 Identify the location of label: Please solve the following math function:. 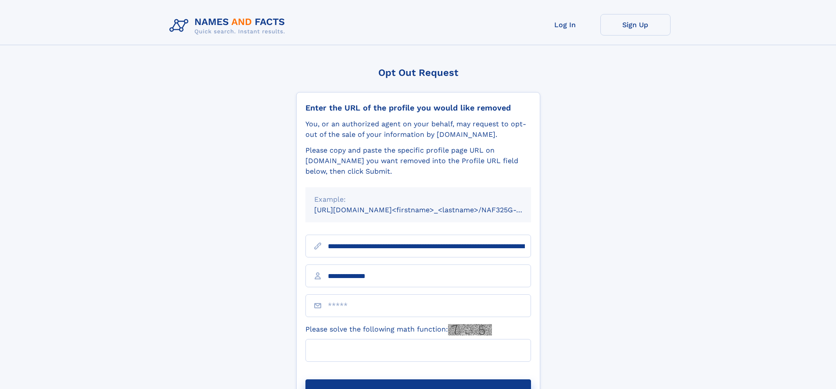
(398, 330).